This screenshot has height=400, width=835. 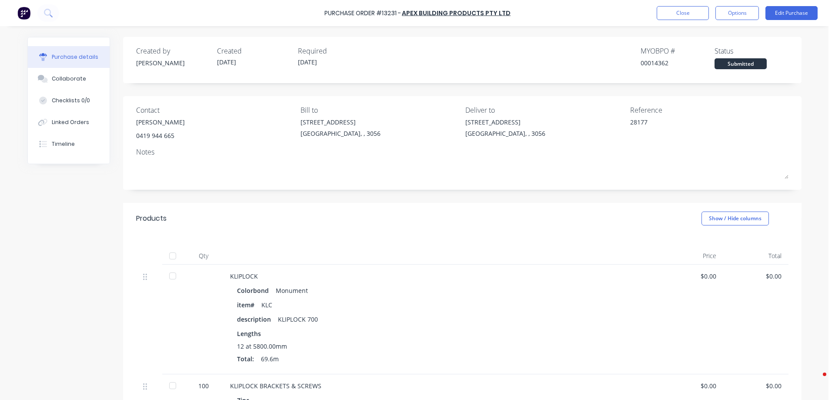 I want to click on div: KLC, so click(x=267, y=304).